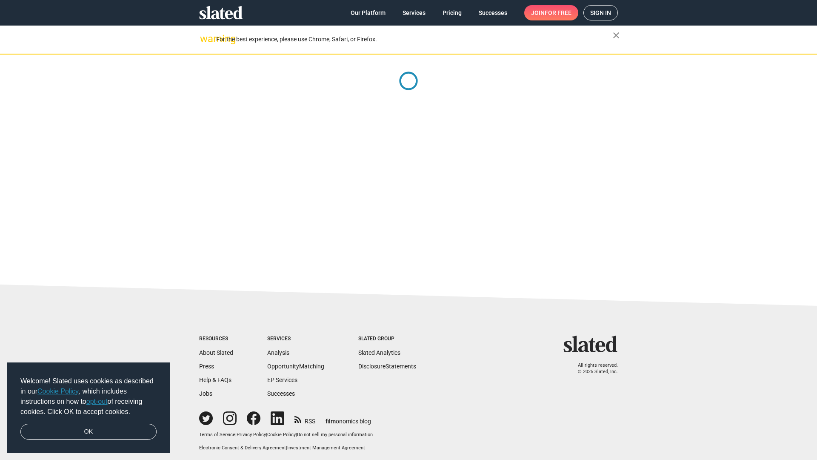 The image size is (817, 460). I want to click on a: opt-out, so click(97, 401).